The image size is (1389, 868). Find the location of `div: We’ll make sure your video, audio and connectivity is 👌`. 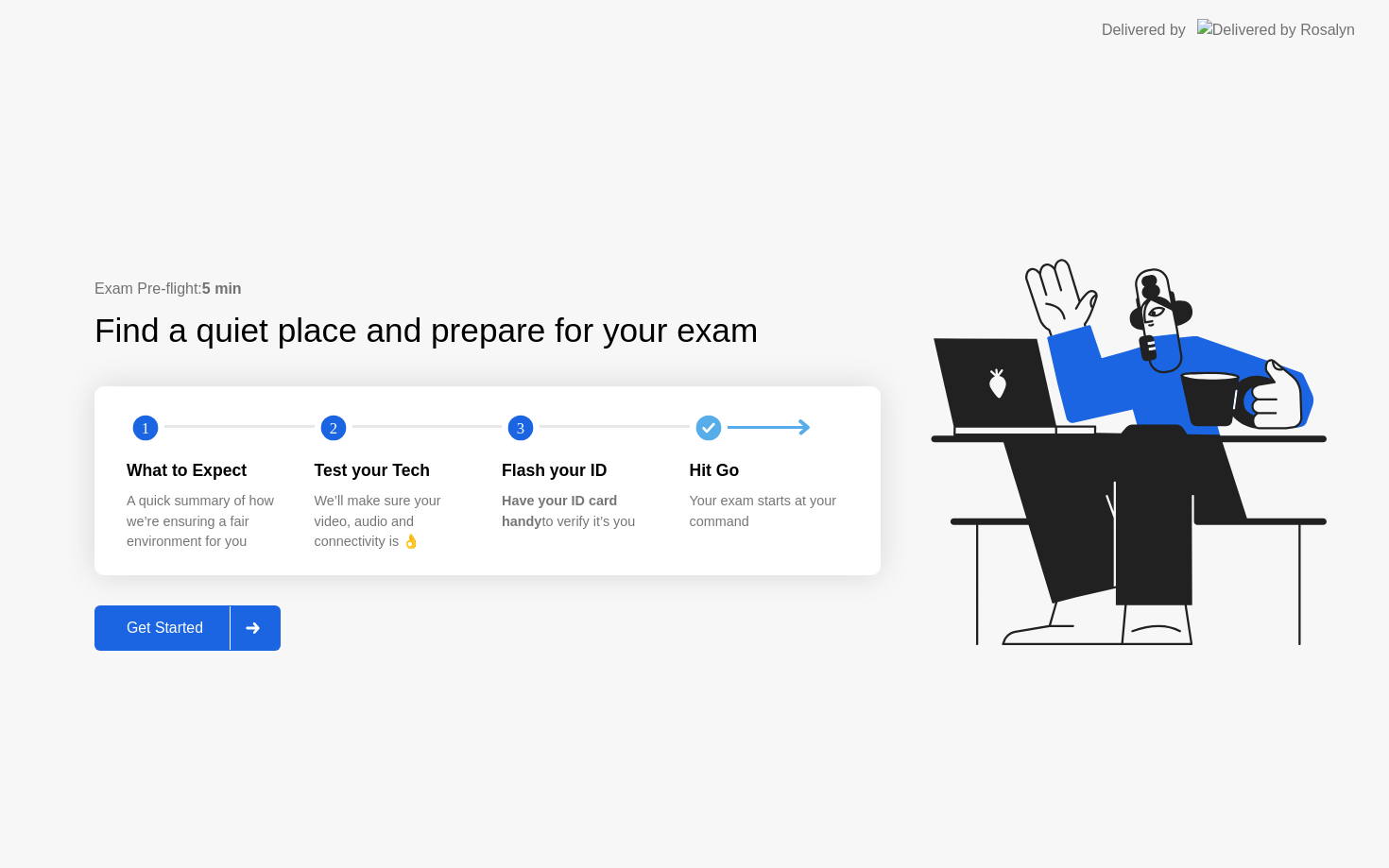

div: We’ll make sure your video, audio and connectivity is 👌 is located at coordinates (393, 522).